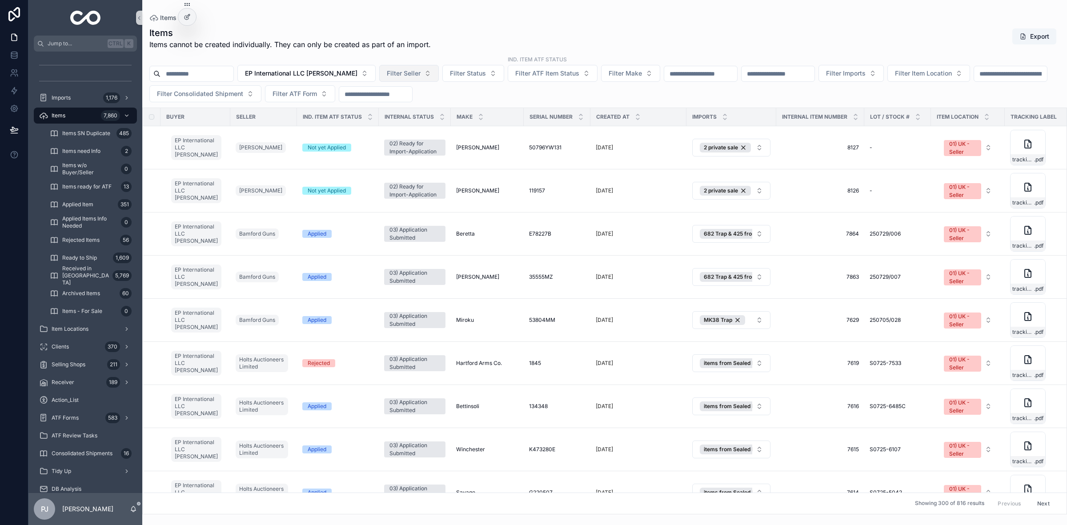 The height and width of the screenshot is (525, 1067). Describe the element at coordinates (264, 363) in the screenshot. I see `a: Holts Auctioneers Limited` at that location.